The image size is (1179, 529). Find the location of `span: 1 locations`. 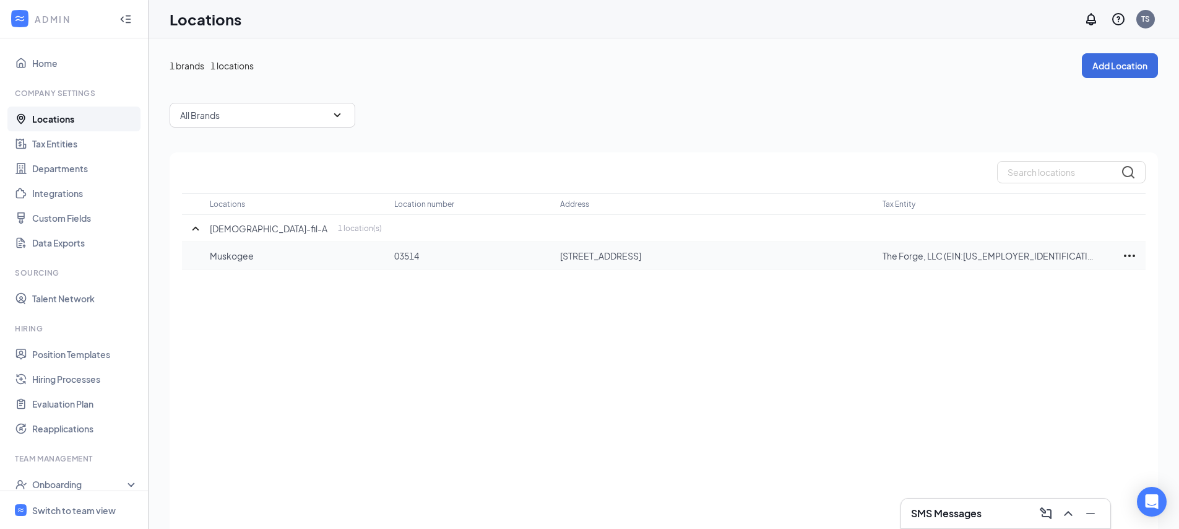

span: 1 locations is located at coordinates (232, 66).